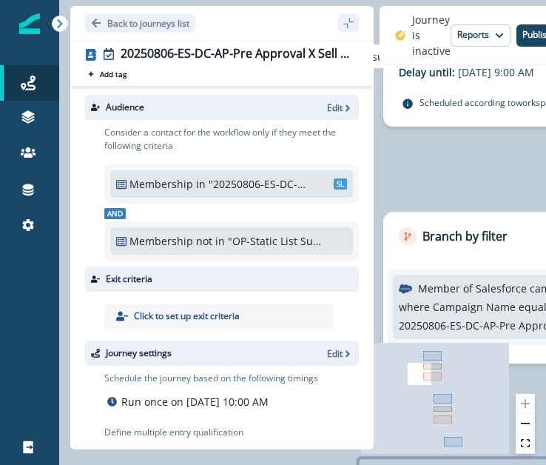 The width and height of the screenshot is (546, 465). Describe the element at coordinates (125, 107) in the screenshot. I see `p: Audience` at that location.